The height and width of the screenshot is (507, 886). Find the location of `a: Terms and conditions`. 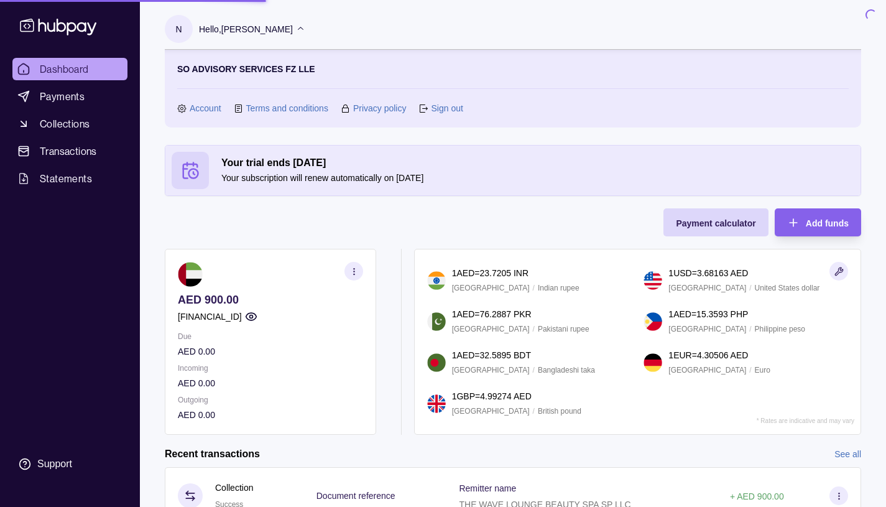

a: Terms and conditions is located at coordinates (287, 108).